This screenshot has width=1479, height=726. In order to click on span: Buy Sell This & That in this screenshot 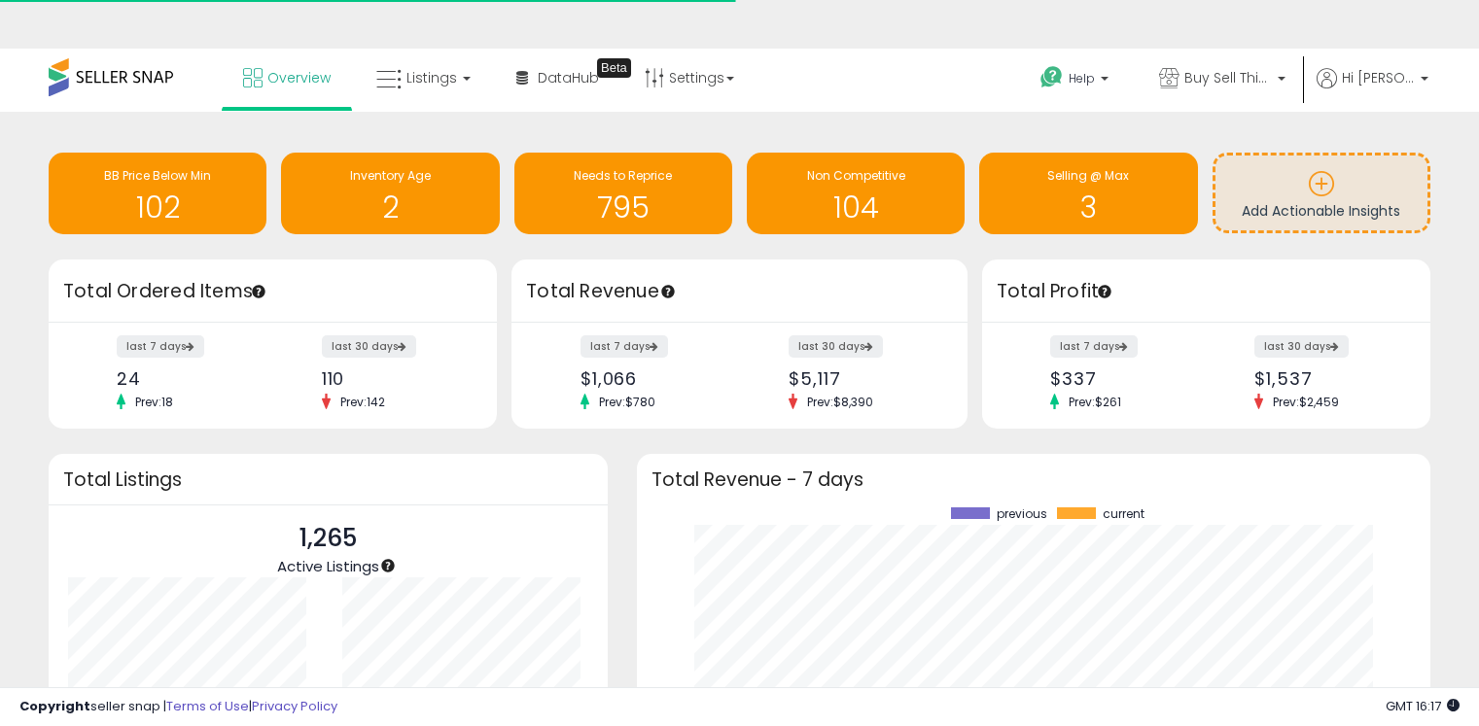, I will do `click(1228, 78)`.